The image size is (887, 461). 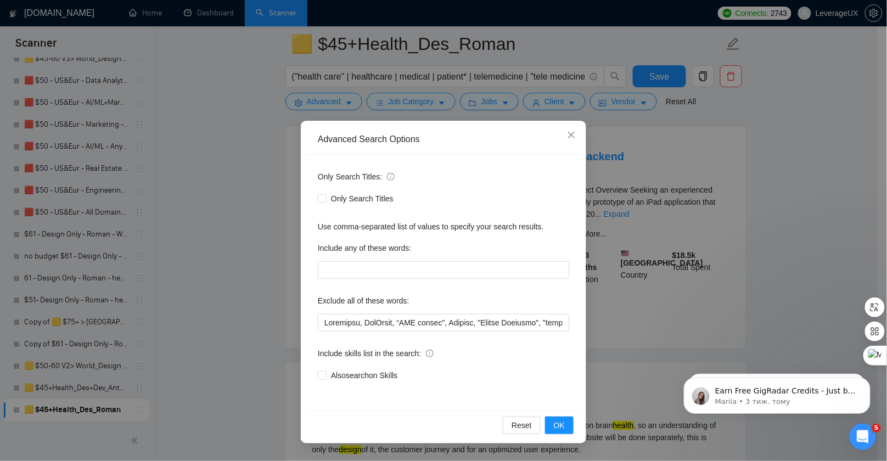 What do you see at coordinates (560, 426) in the screenshot?
I see `button: OK` at bounding box center [560, 426].